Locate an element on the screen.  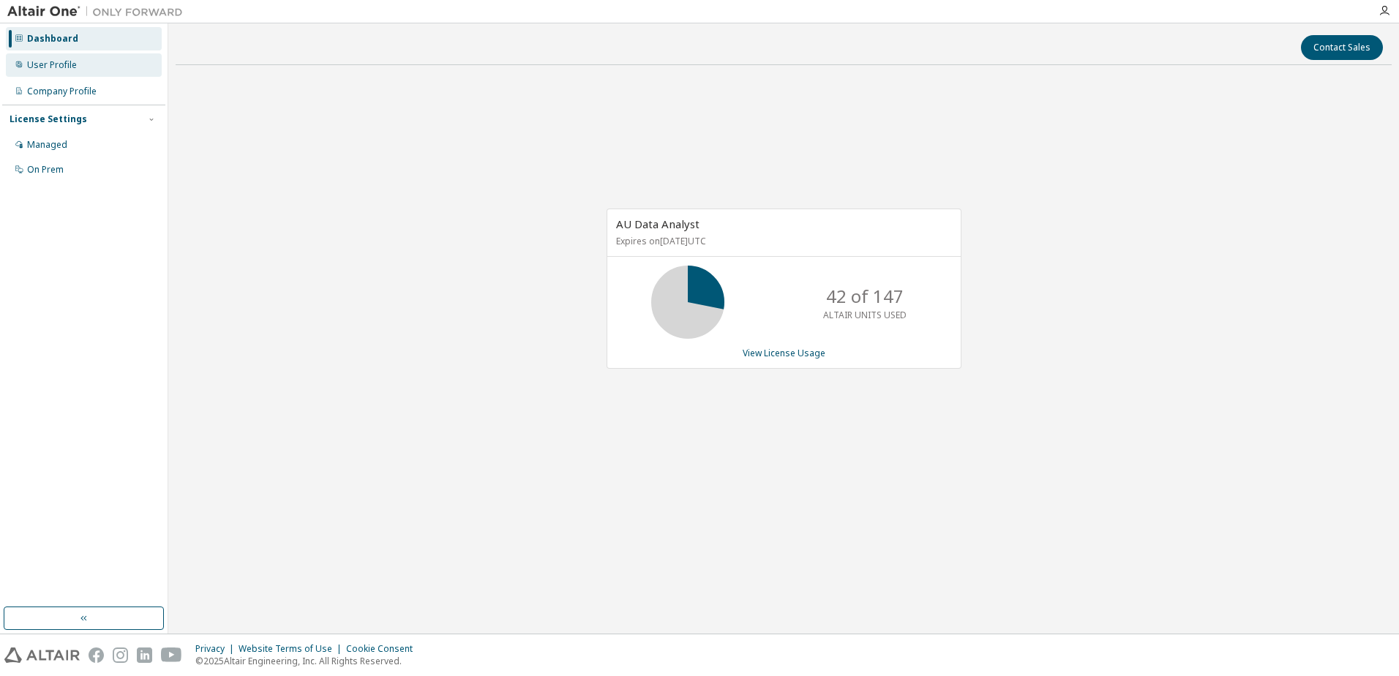
div: License Settings is located at coordinates (48, 119).